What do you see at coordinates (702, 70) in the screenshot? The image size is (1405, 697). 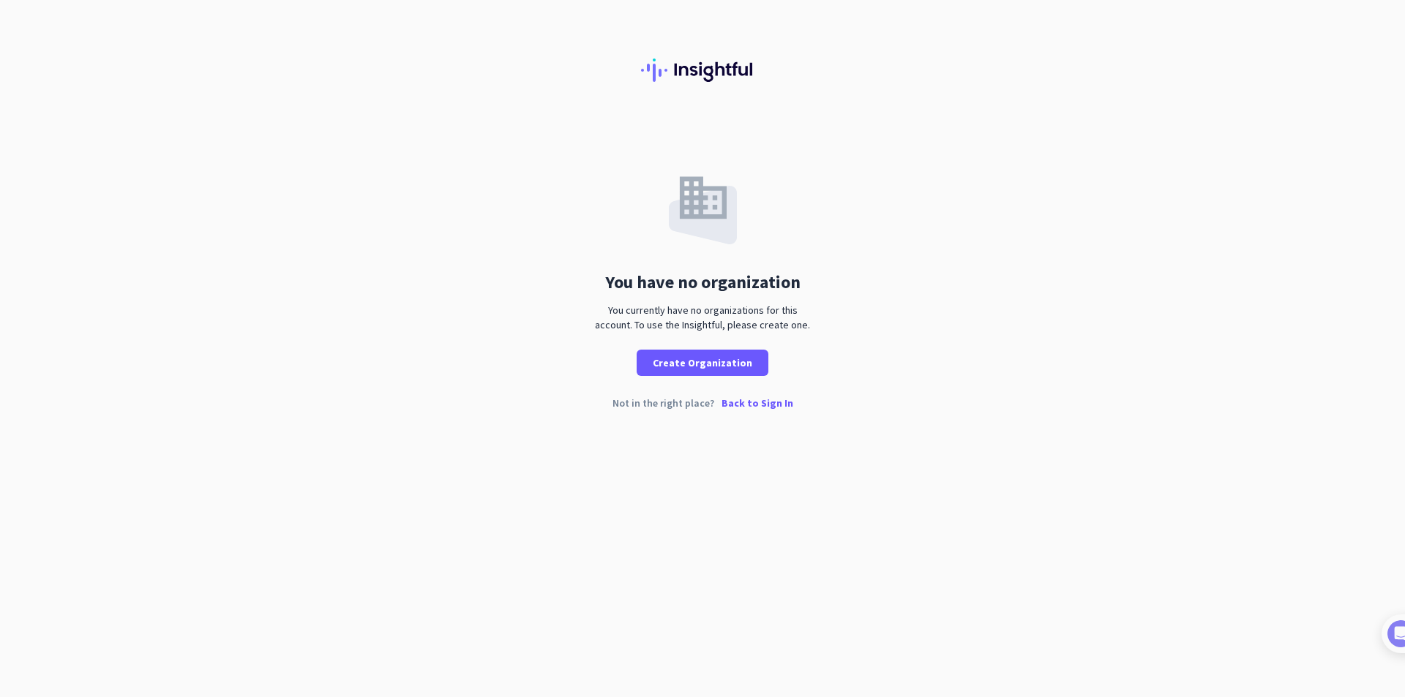 I see `img: Insightful` at bounding box center [702, 70].